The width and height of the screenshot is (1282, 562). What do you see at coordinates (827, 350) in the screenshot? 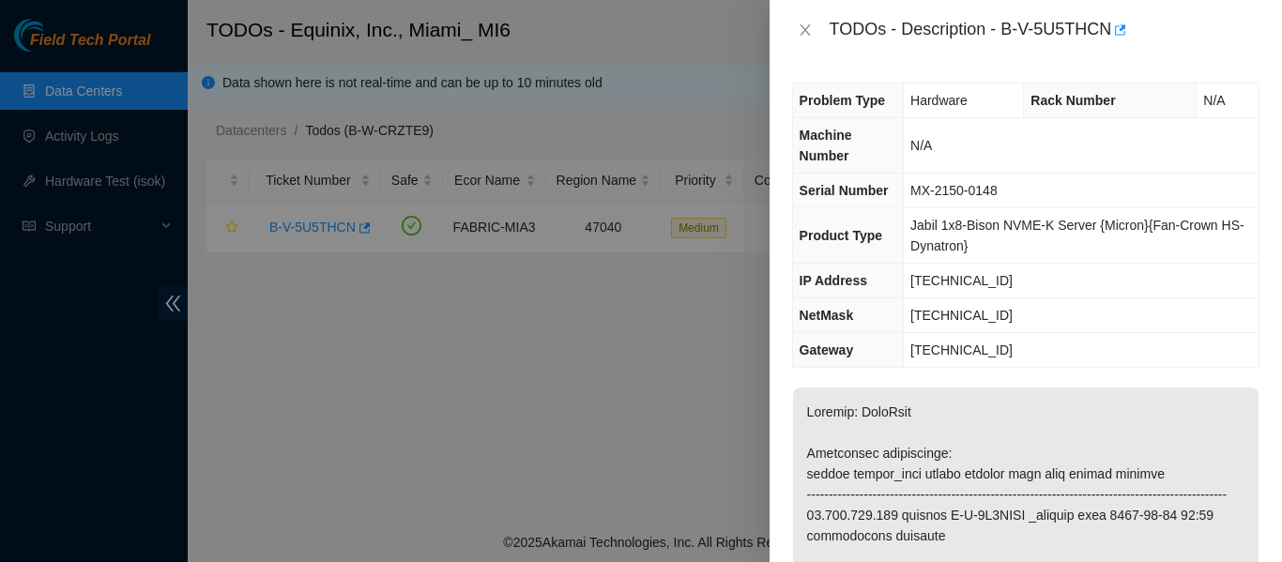
I see `span: Gateway` at bounding box center [827, 350].